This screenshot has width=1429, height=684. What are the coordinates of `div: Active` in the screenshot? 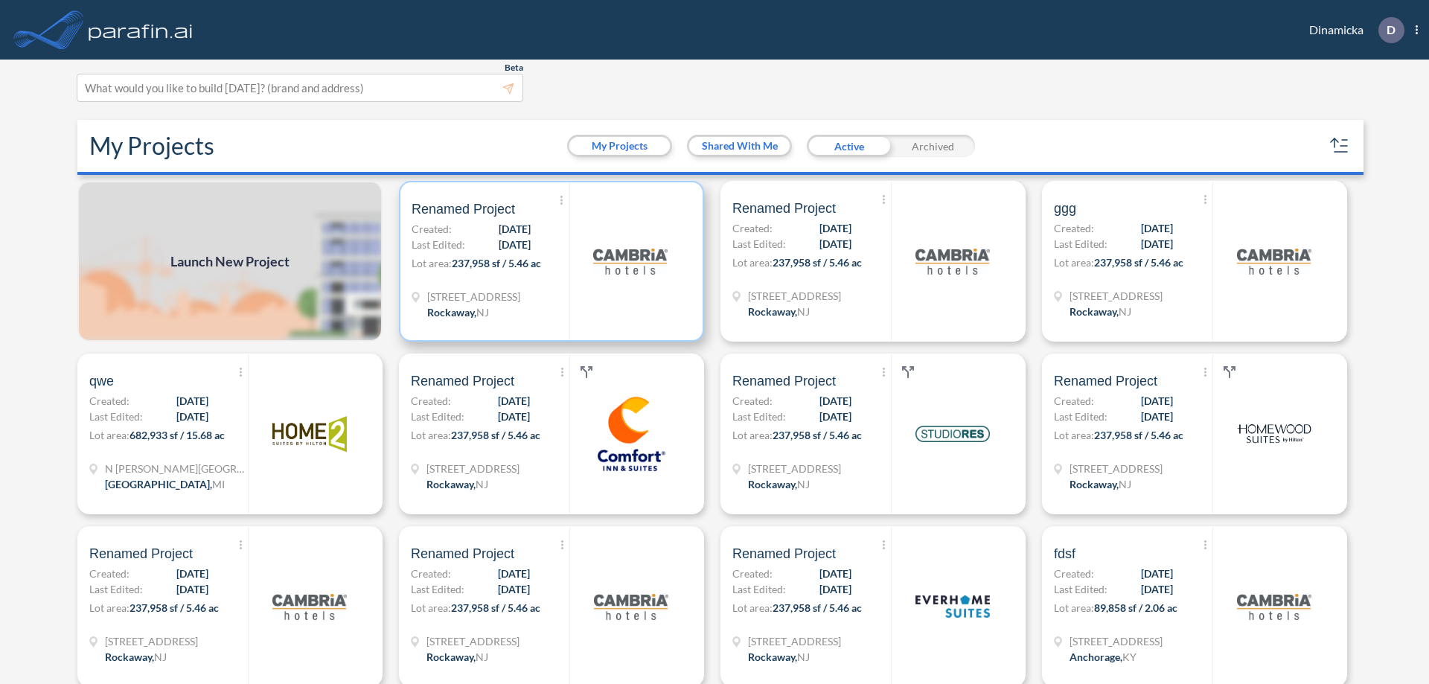 It's located at (848, 146).